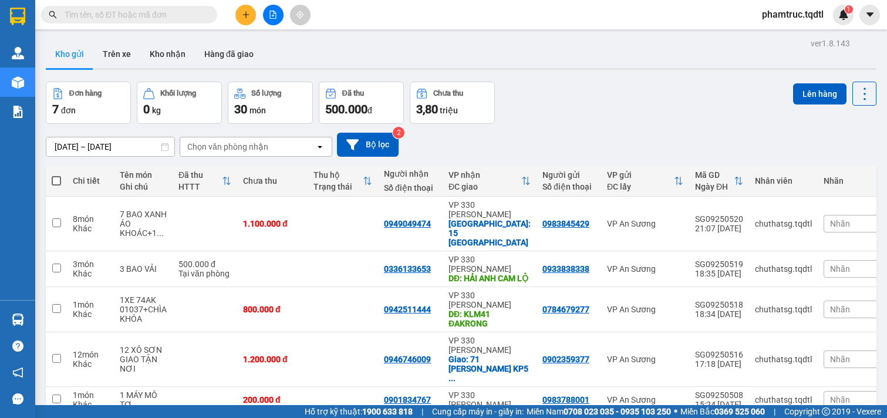  Describe the element at coordinates (270, 103) in the screenshot. I see `button: Số lượng30món` at that location.